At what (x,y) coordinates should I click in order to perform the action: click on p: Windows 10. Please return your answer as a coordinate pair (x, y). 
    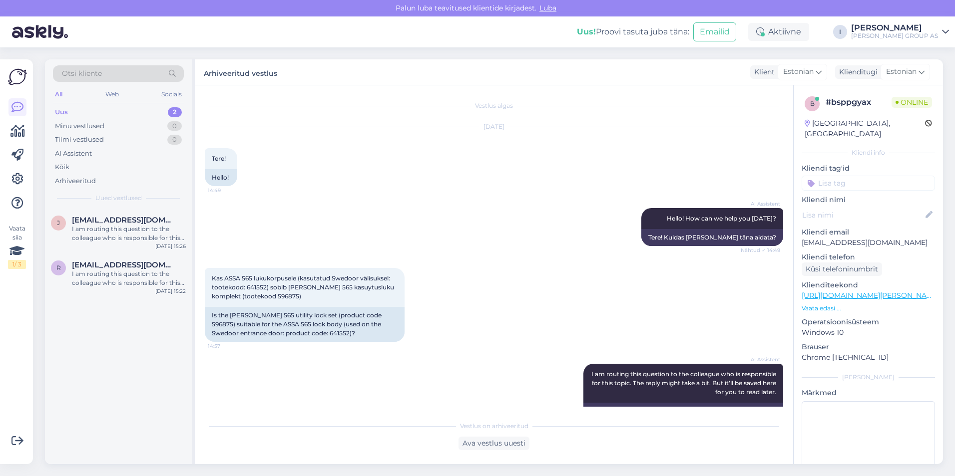
    Looking at the image, I should click on (868, 333).